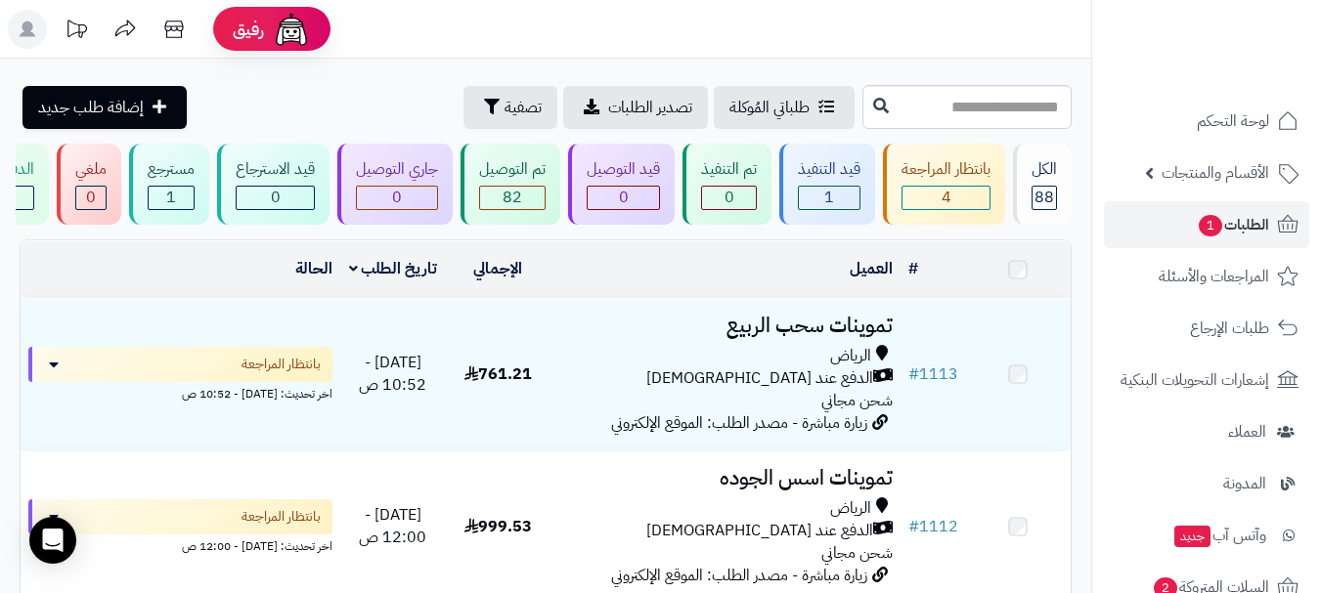 This screenshot has width=1321, height=593. What do you see at coordinates (933, 374) in the screenshot?
I see `a: #1113` at bounding box center [933, 374].